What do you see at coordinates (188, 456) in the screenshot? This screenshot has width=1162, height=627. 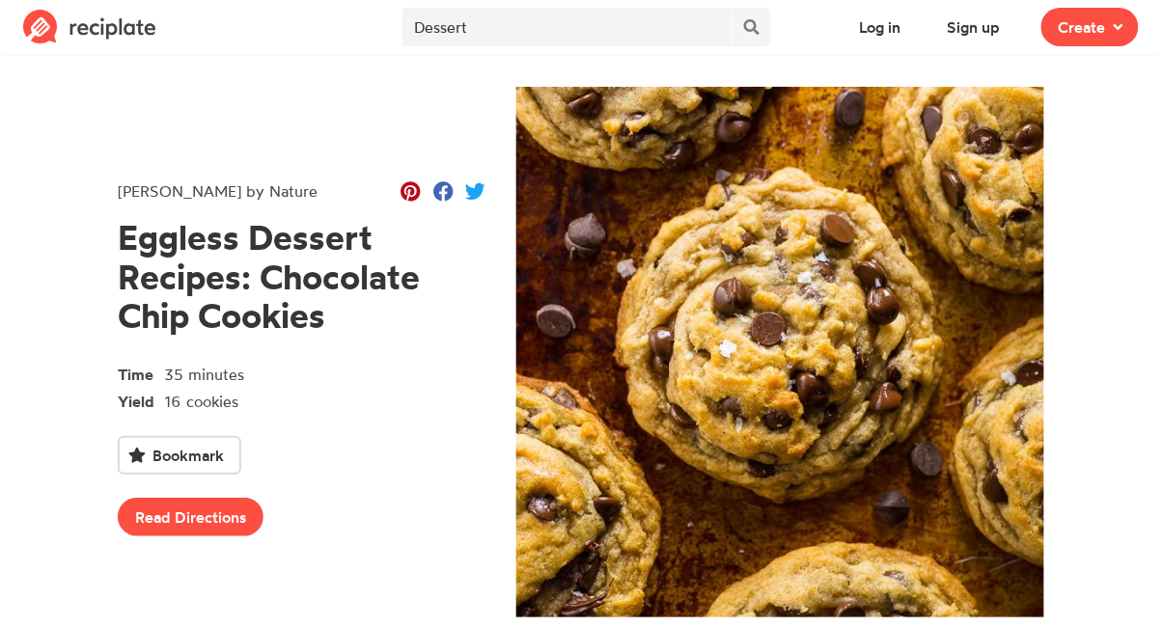 I see `span: Bookmark` at bounding box center [188, 456].